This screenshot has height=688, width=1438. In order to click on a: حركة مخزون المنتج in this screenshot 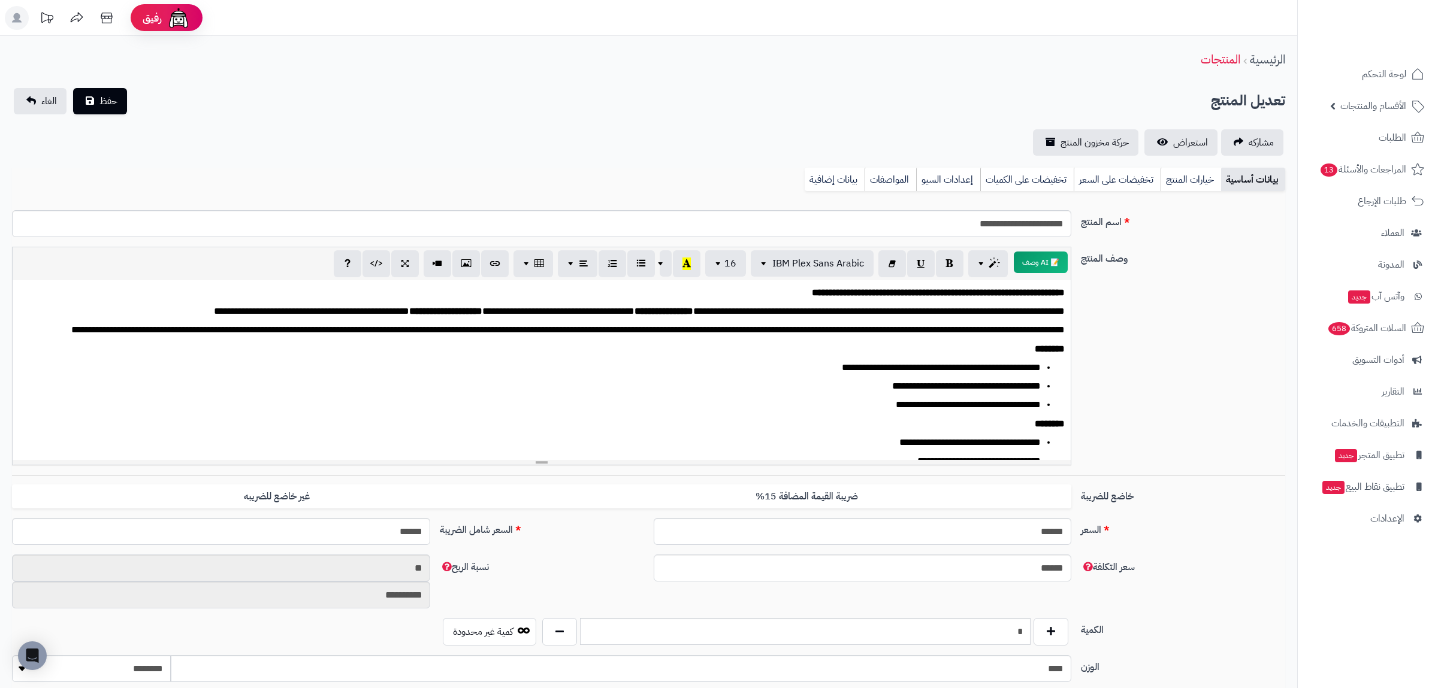, I will do `click(1085, 143)`.